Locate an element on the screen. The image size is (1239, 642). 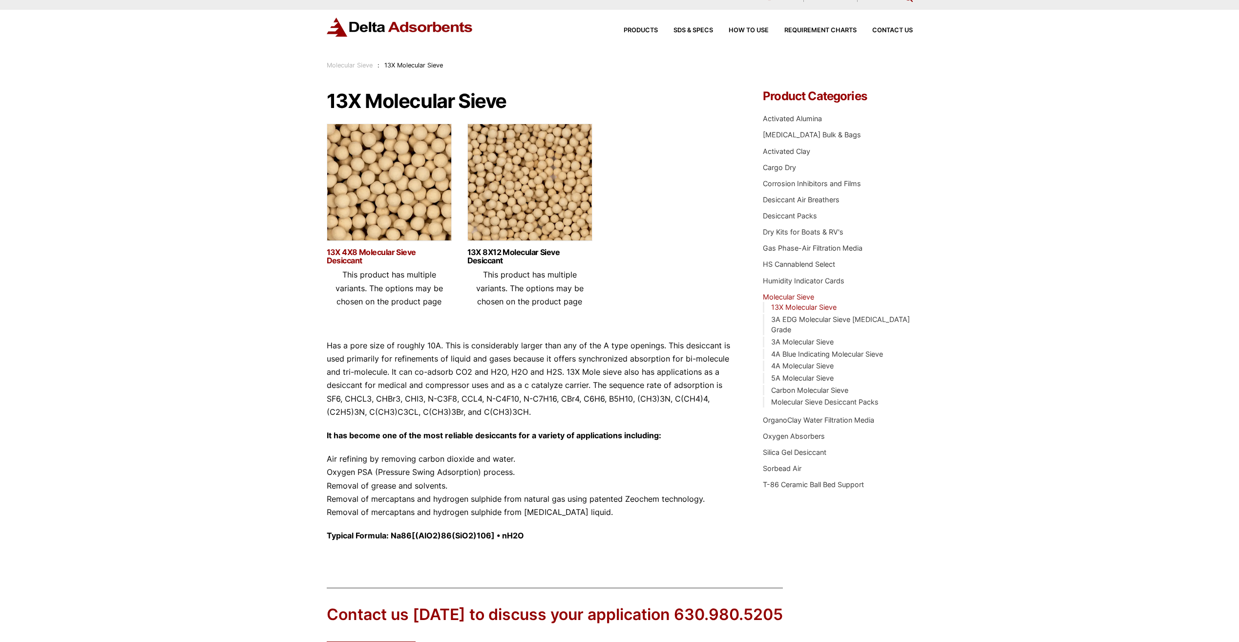
a: Corrosion Inhibitors and Films is located at coordinates (812, 183).